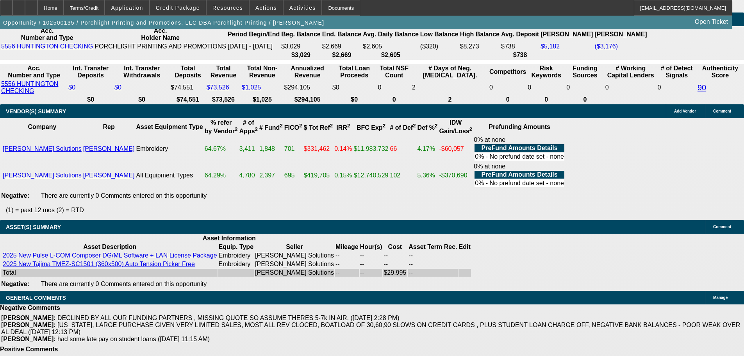 The image size is (744, 356). I want to click on span: Application, so click(127, 8).